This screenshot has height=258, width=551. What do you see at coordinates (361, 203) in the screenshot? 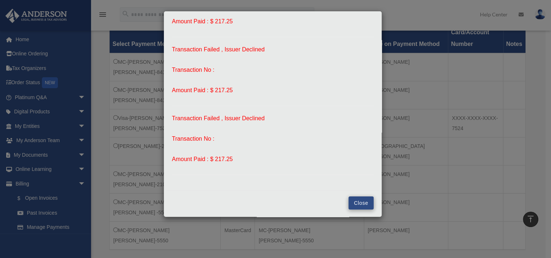
I see `button: Close` at bounding box center [361, 203].